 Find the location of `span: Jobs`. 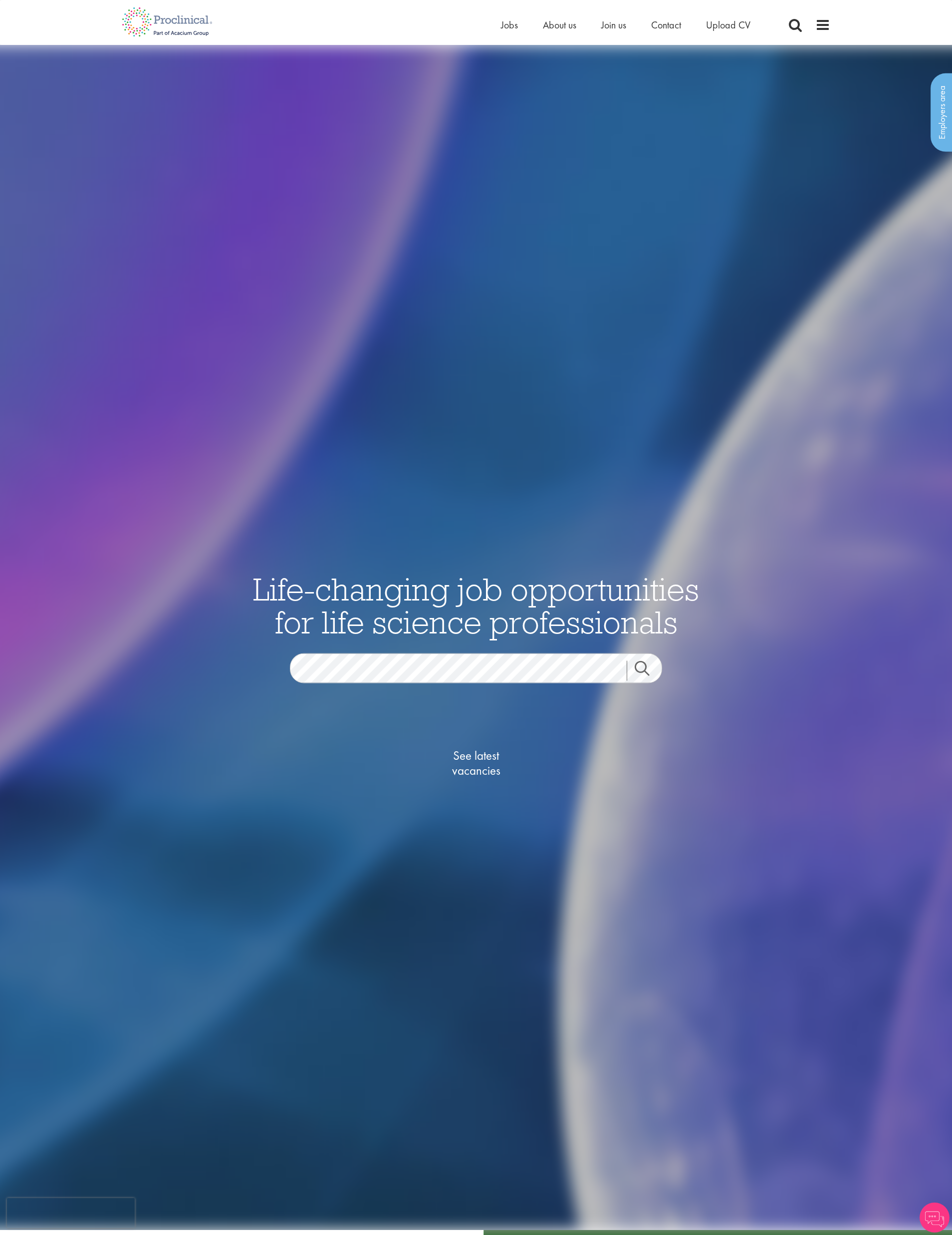

span: Jobs is located at coordinates (510, 25).